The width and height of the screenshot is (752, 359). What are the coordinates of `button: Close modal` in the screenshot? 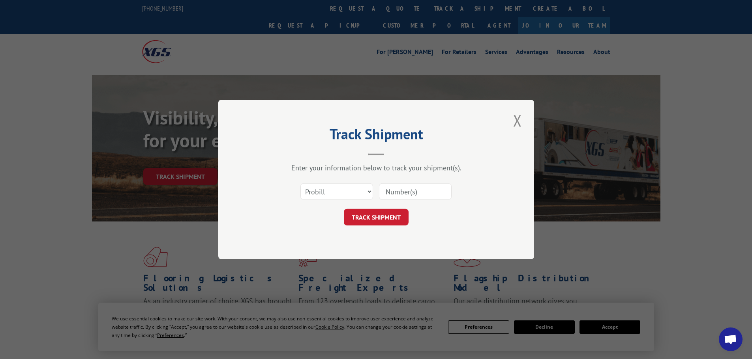 It's located at (517, 120).